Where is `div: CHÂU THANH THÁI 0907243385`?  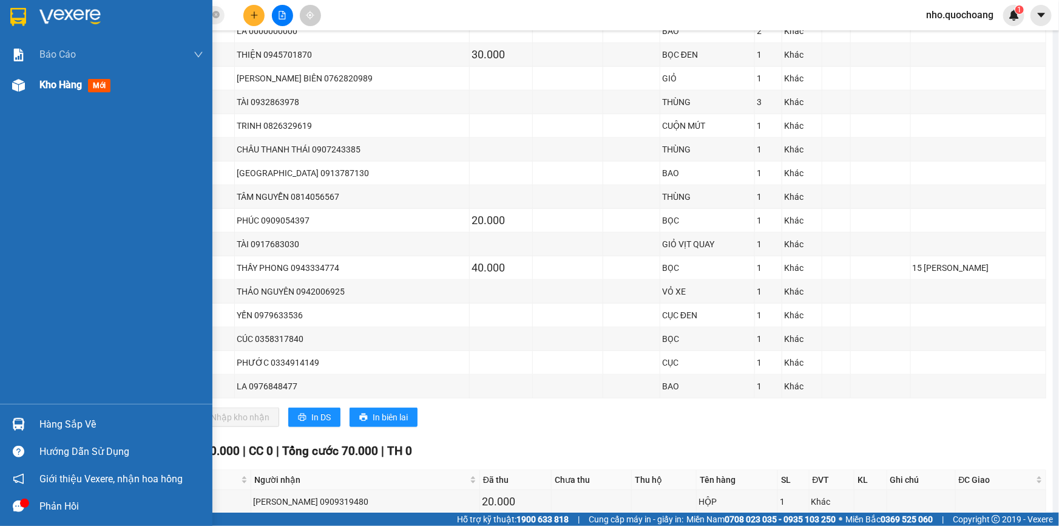 div: CHÂU THANH THÁI 0907243385 is located at coordinates (352, 149).